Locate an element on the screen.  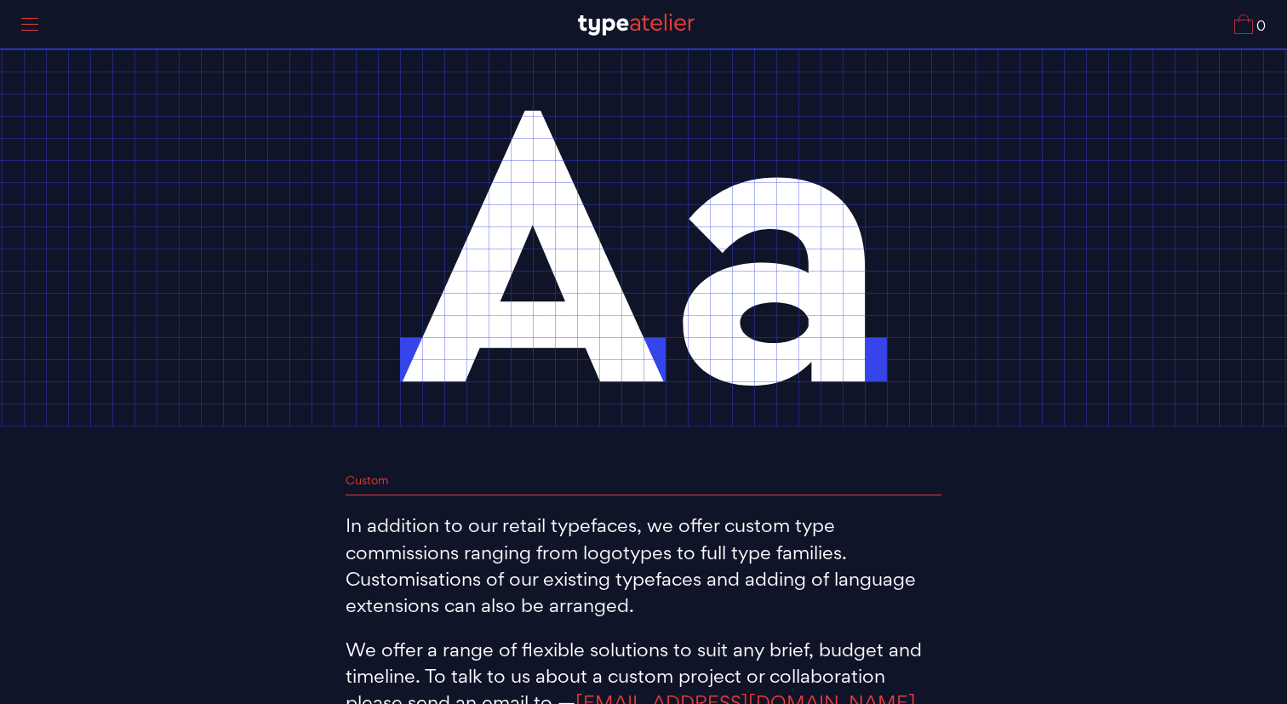
img: Cart_Icon.svg is located at coordinates (1243, 24).